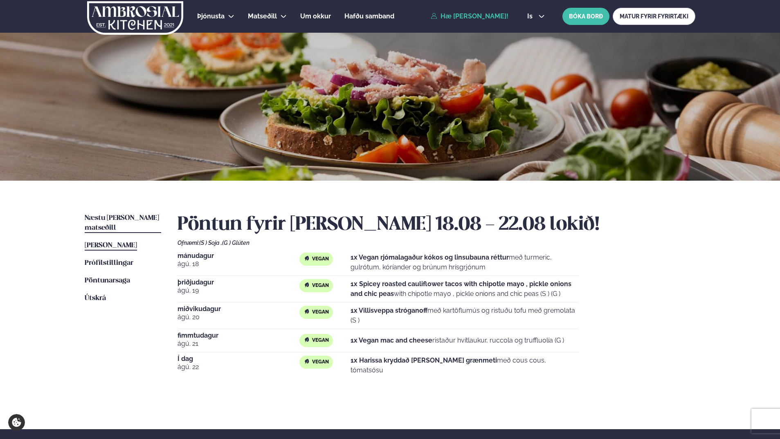 This screenshot has width=780, height=439. Describe the element at coordinates (238, 264) in the screenshot. I see `span: ágú. 18` at that location.